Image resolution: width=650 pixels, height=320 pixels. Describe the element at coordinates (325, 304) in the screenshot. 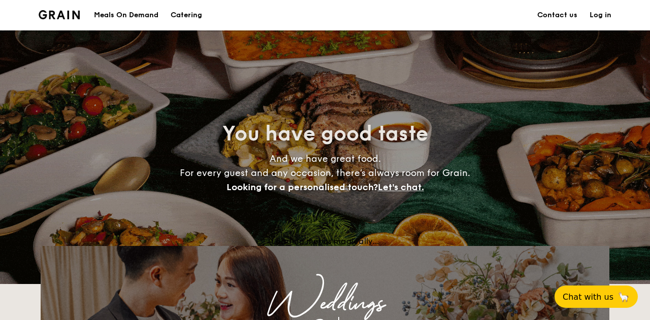

I see `div: Weddings` at that location.